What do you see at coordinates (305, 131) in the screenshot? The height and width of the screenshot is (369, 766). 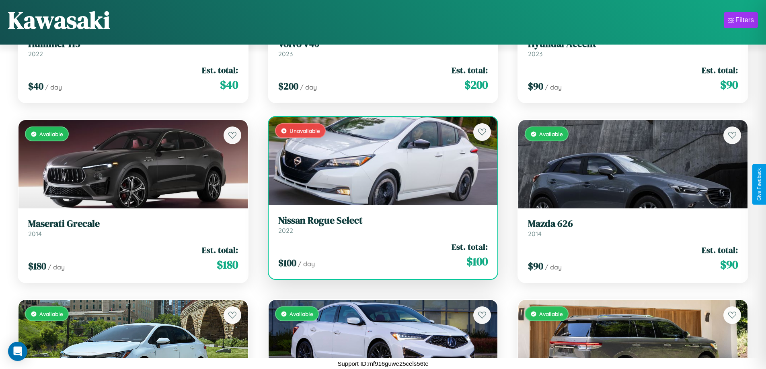 I see `span: Unavailable` at bounding box center [305, 131].